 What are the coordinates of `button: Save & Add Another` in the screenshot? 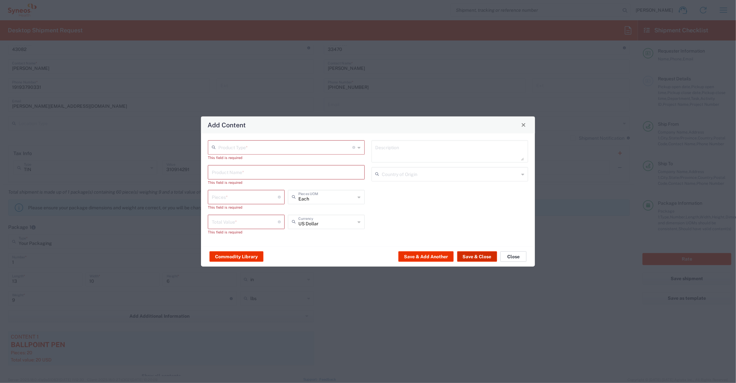 It's located at (426, 257).